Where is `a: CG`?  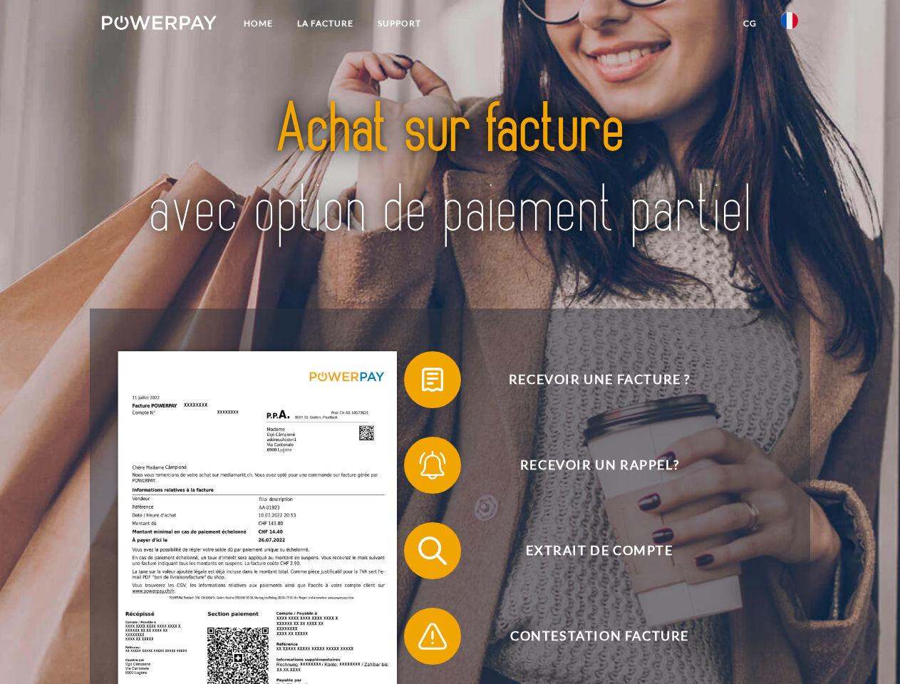
a: CG is located at coordinates (750, 24).